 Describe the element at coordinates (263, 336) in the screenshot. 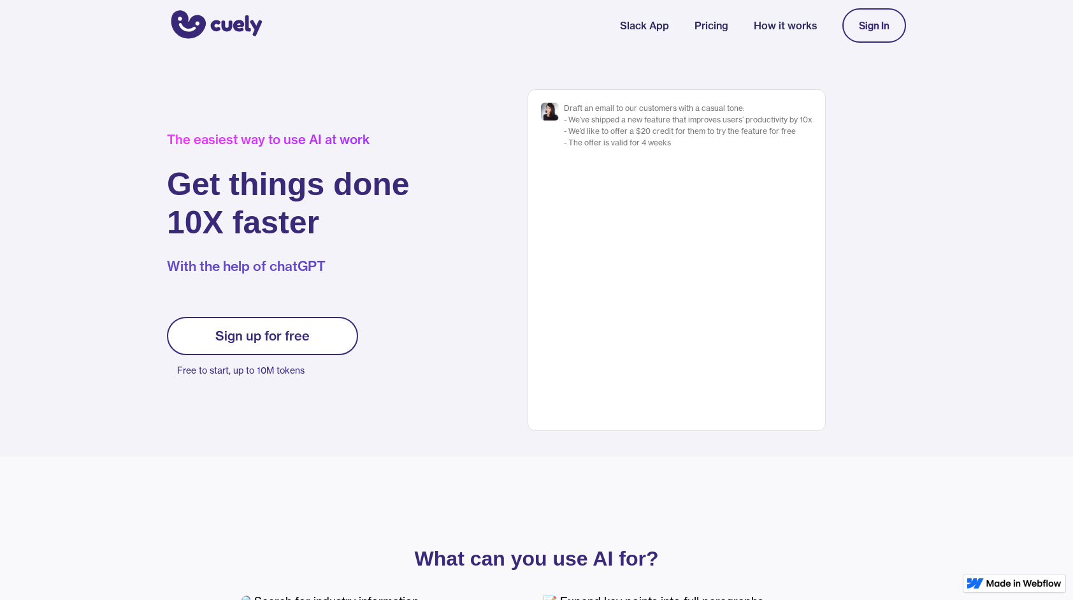

I see `div: Sign up for free` at that location.